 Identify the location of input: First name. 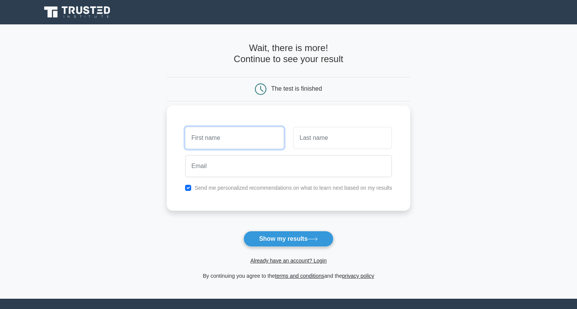
(234, 138).